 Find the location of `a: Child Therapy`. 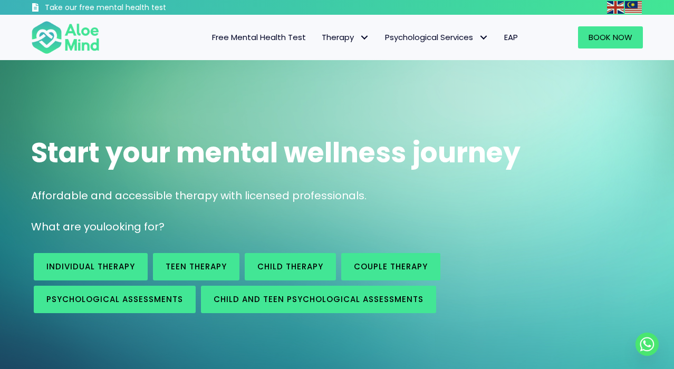

a: Child Therapy is located at coordinates (290, 267).